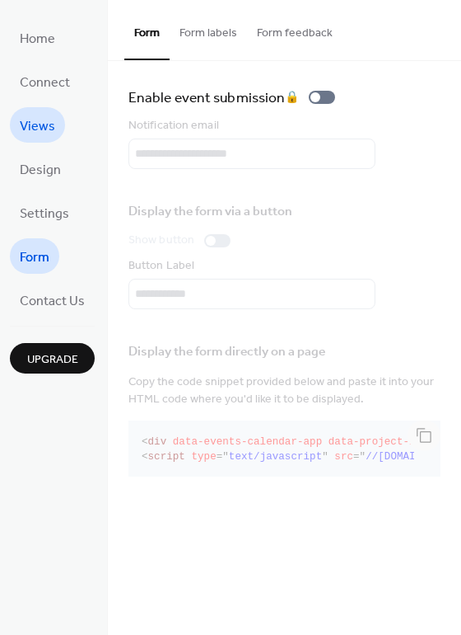 This screenshot has width=461, height=635. Describe the element at coordinates (44, 82) in the screenshot. I see `span: Connect` at that location.